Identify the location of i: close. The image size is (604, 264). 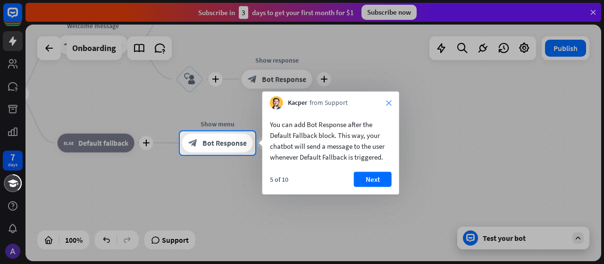
(389, 103).